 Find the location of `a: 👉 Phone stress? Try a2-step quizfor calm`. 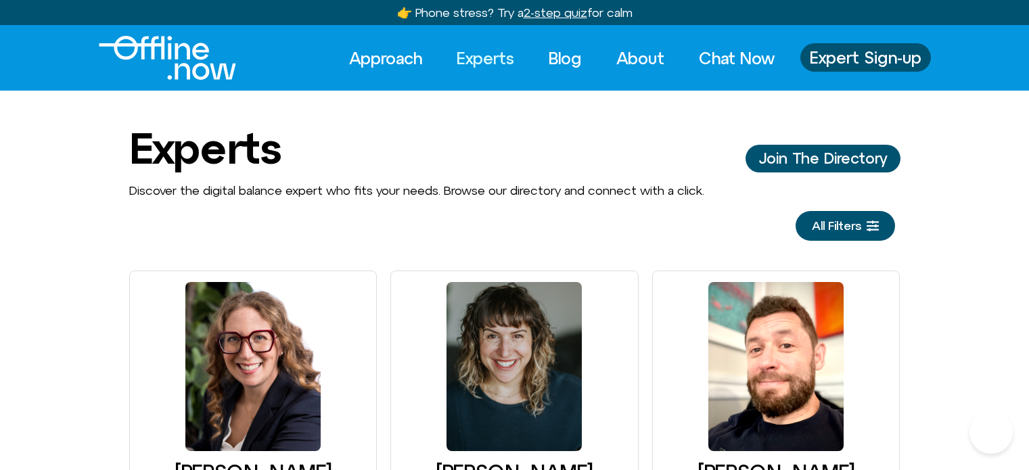

a: 👉 Phone stress? Try a2-step quizfor calm is located at coordinates (515, 12).